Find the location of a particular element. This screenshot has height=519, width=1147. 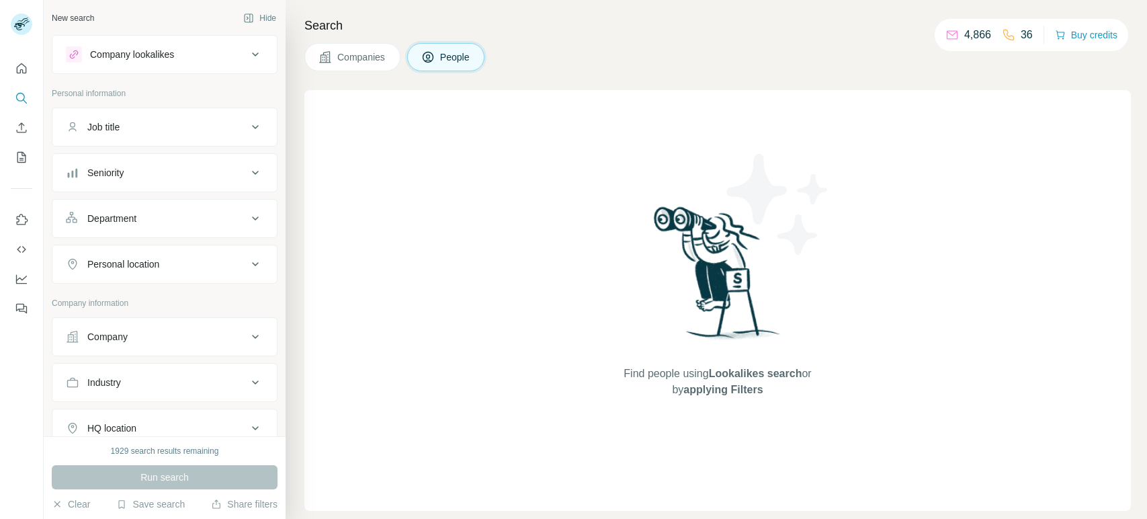

div: Industry is located at coordinates (104, 382).